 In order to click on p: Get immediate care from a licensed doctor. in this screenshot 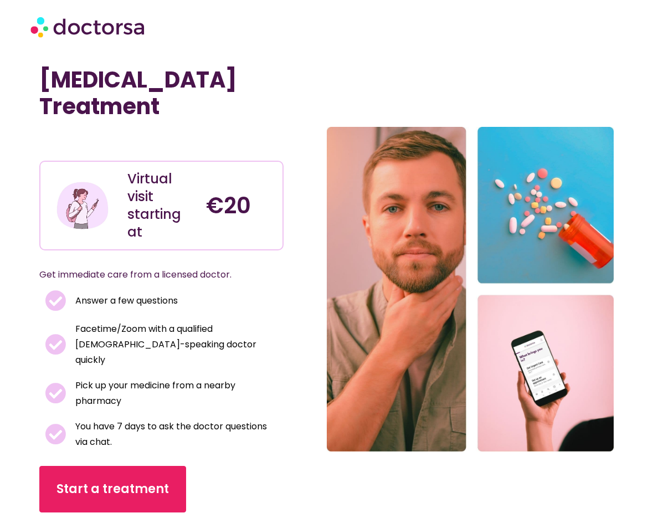, I will do `click(148, 275)`.